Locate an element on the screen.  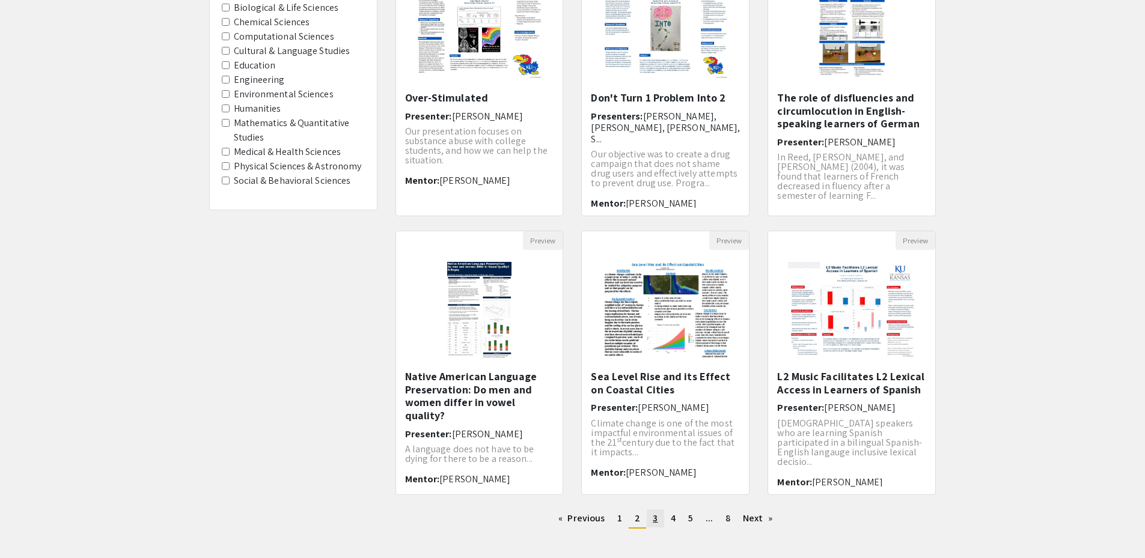
label: Computational Sciences is located at coordinates (284, 37).